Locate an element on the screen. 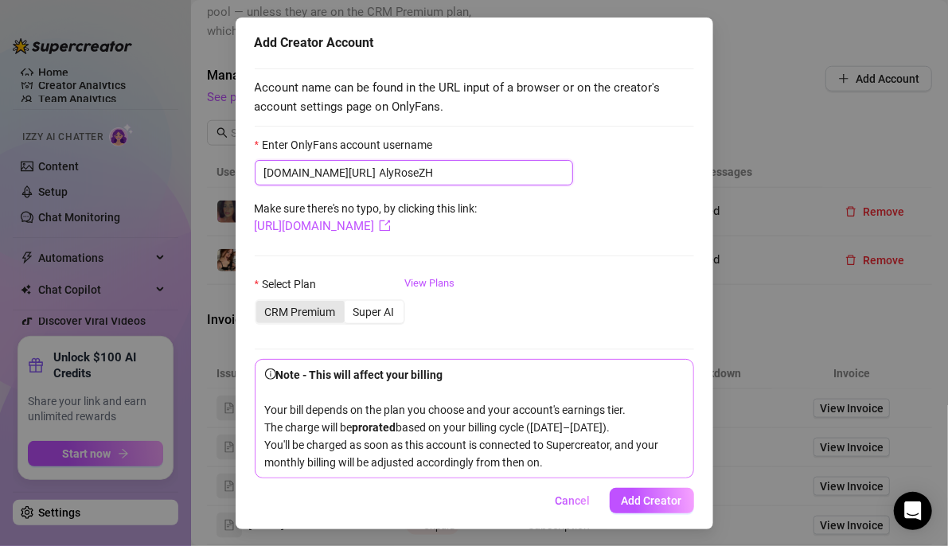 The image size is (948, 546). span: Add Creator is located at coordinates (652, 501).